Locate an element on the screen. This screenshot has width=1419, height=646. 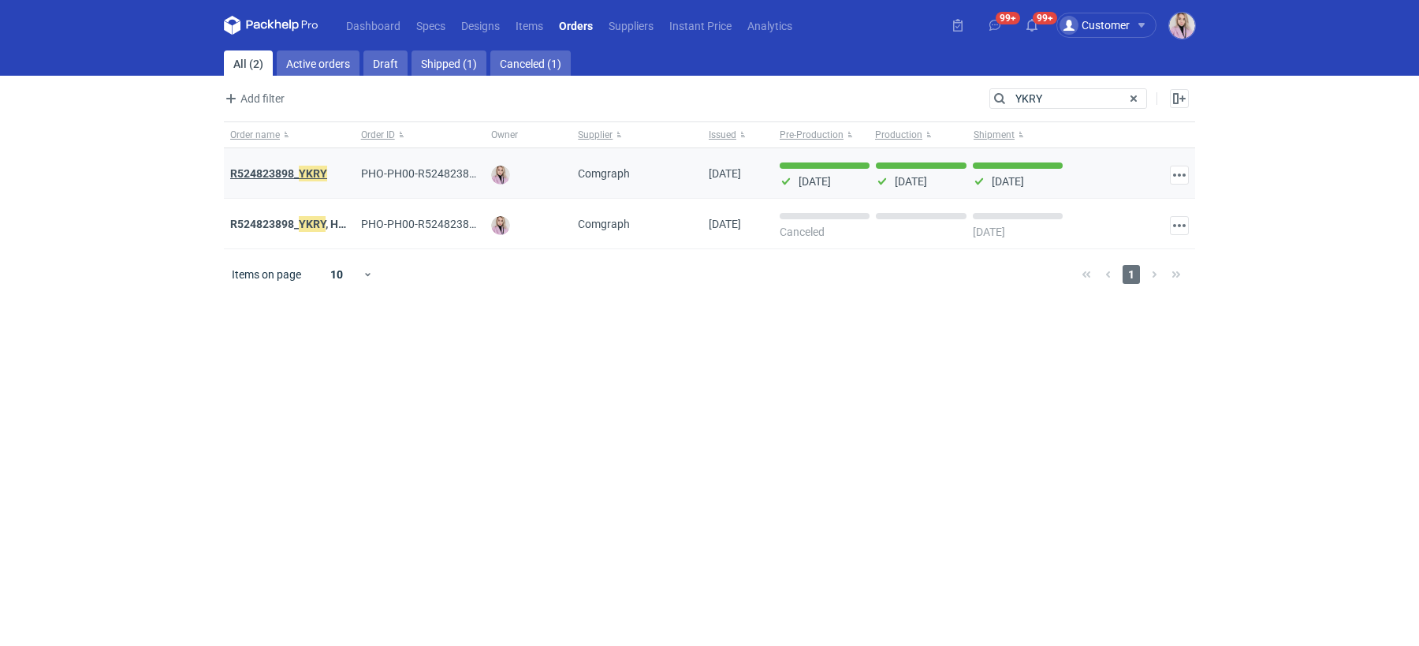
button: Production is located at coordinates (921, 135).